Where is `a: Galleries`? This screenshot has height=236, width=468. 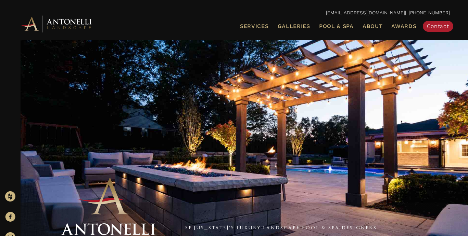
a: Galleries is located at coordinates (294, 26).